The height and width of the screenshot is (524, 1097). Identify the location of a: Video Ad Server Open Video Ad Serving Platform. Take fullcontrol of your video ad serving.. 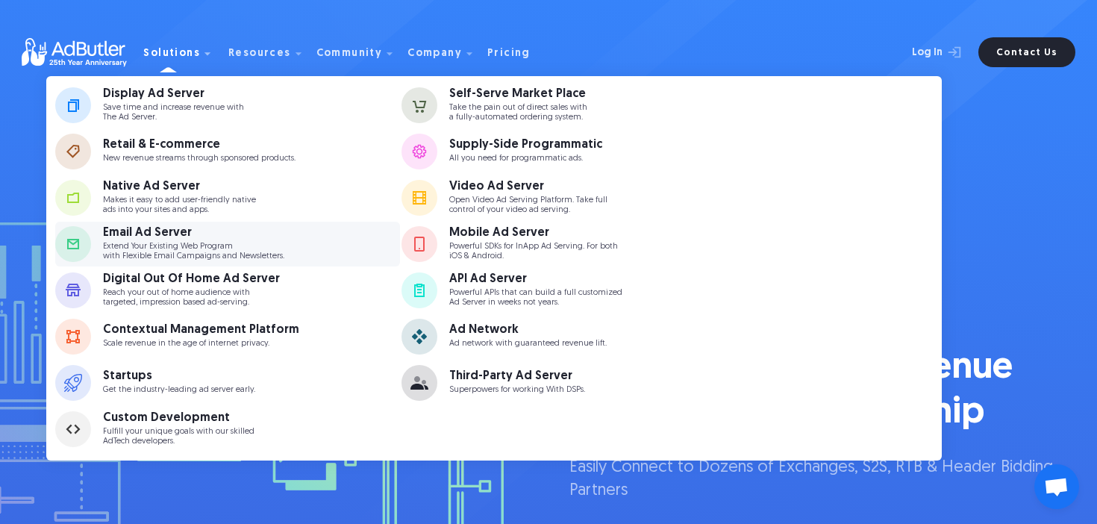
(574, 198).